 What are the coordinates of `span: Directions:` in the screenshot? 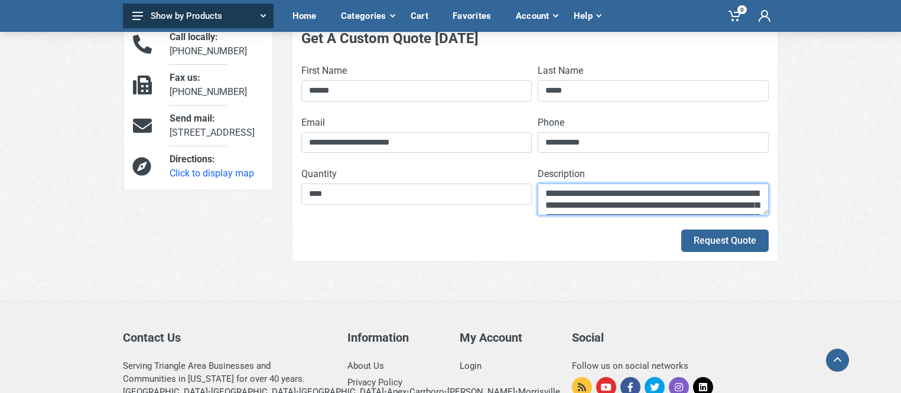 It's located at (192, 159).